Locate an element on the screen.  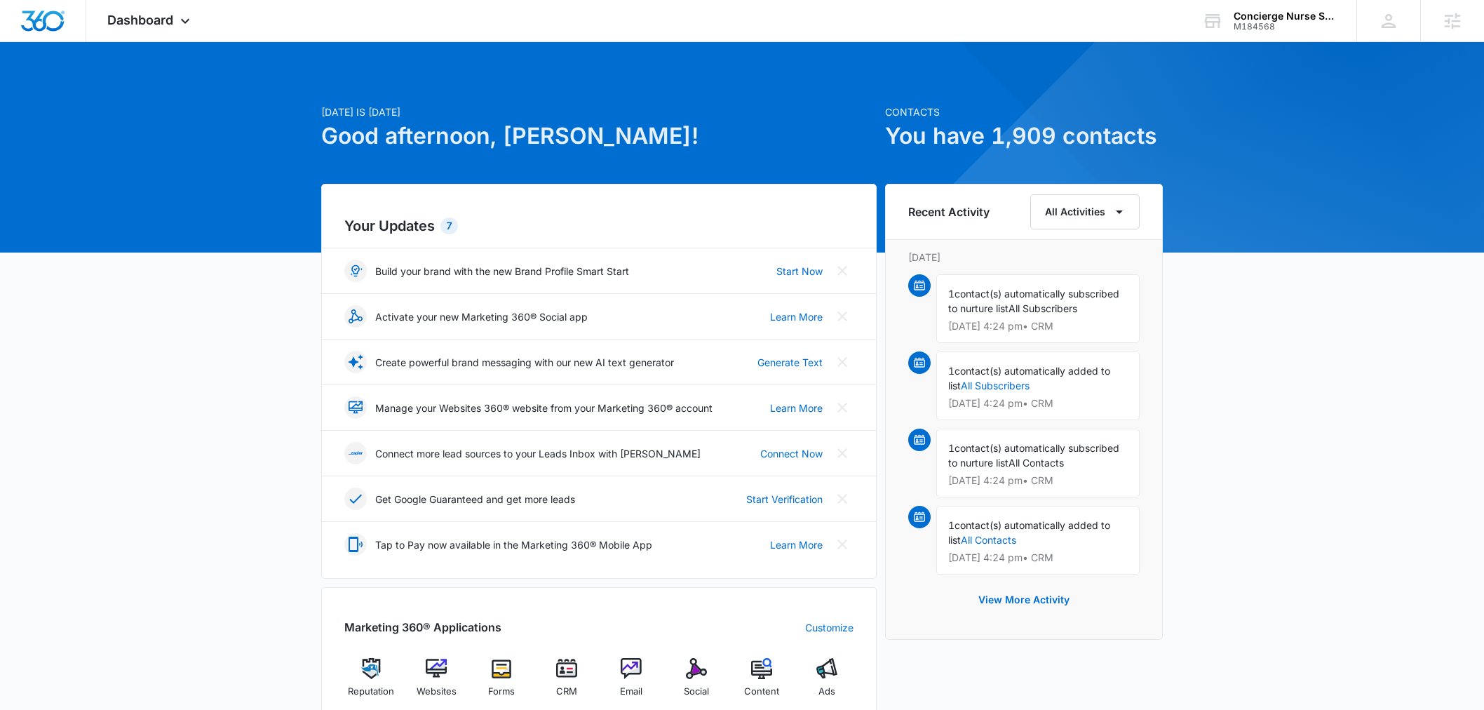
a: Websites is located at coordinates (436, 683).